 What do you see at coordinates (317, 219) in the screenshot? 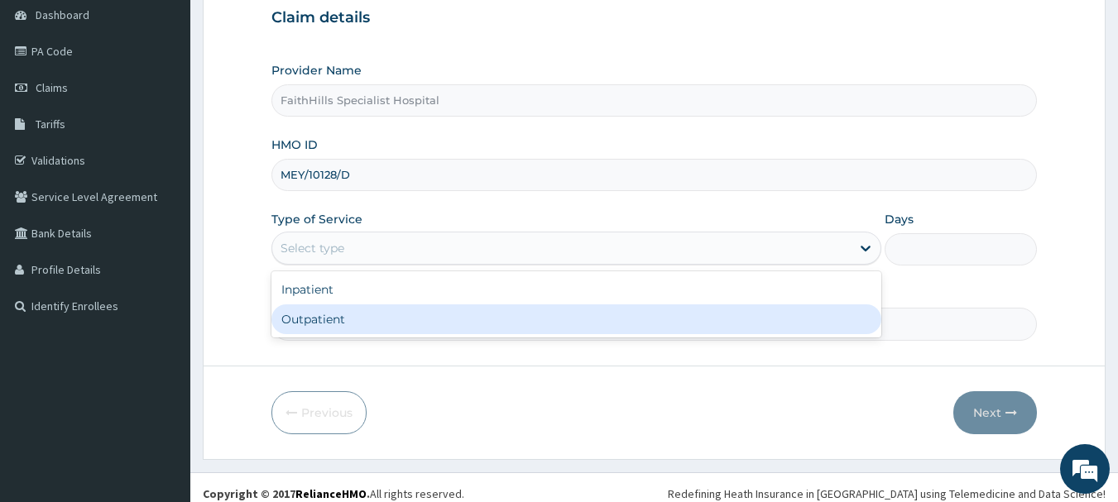
I see `label: Type of Service` at bounding box center [317, 219].